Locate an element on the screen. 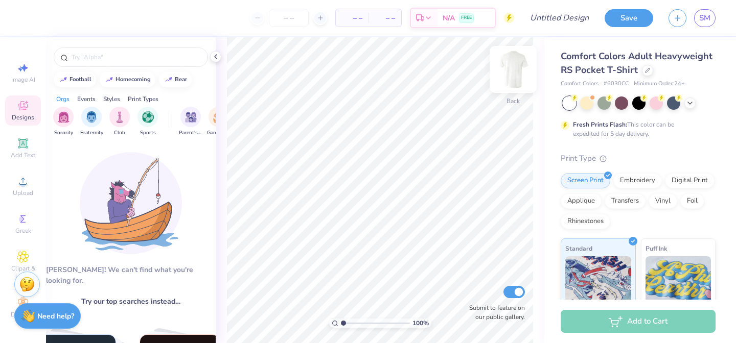 The height and width of the screenshot is (343, 736). span: Standard is located at coordinates (579, 248).